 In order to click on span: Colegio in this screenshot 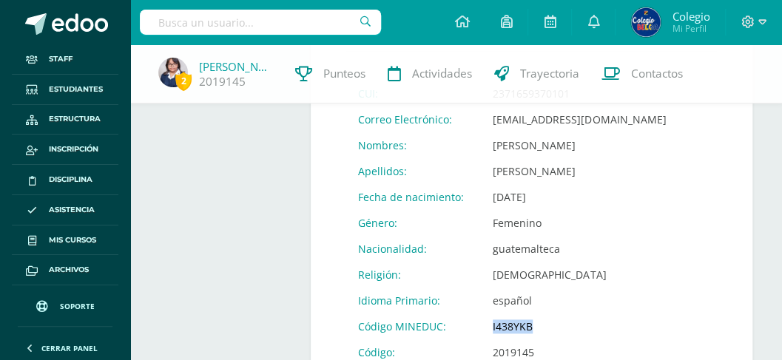, I will do `click(690, 16)`.